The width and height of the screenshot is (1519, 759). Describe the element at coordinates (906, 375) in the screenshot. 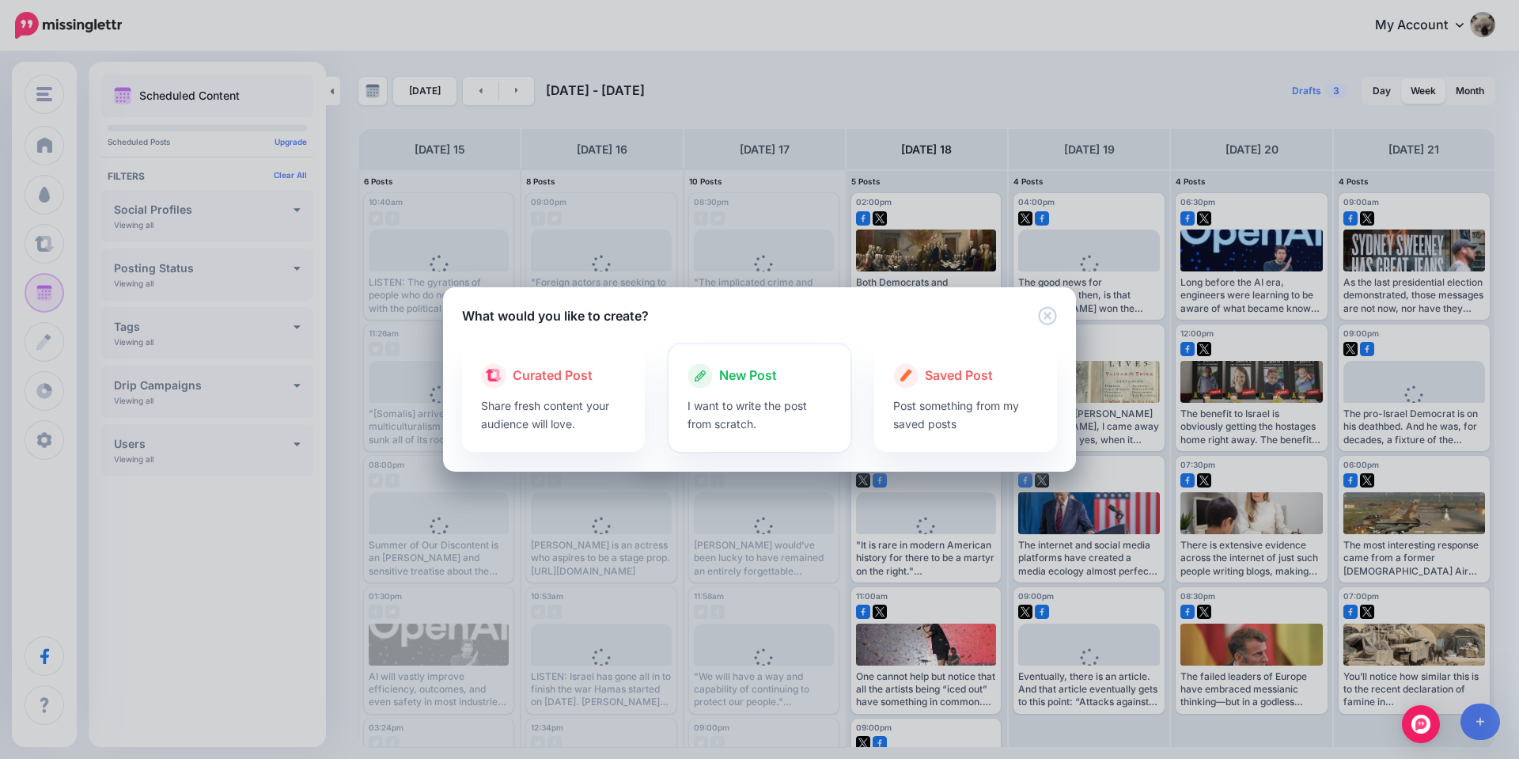

I see `img: create.png` at that location.